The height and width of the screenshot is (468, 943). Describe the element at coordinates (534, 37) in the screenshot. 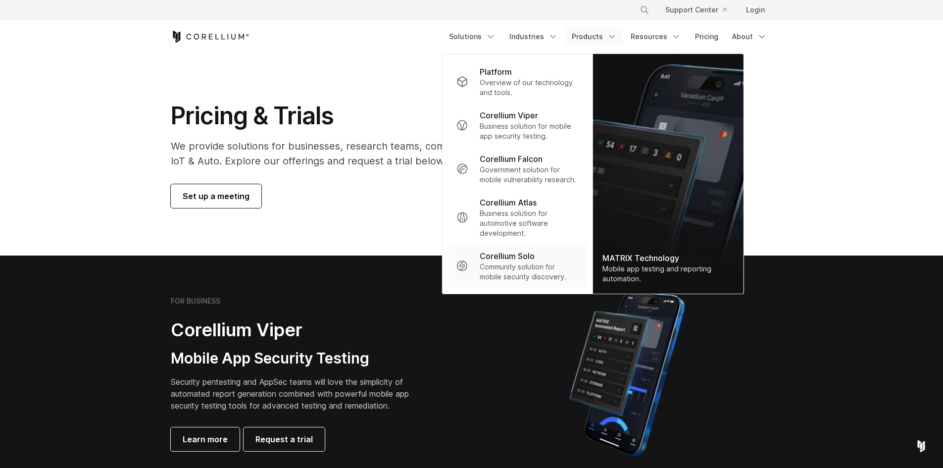

I see `a: Industries` at that location.